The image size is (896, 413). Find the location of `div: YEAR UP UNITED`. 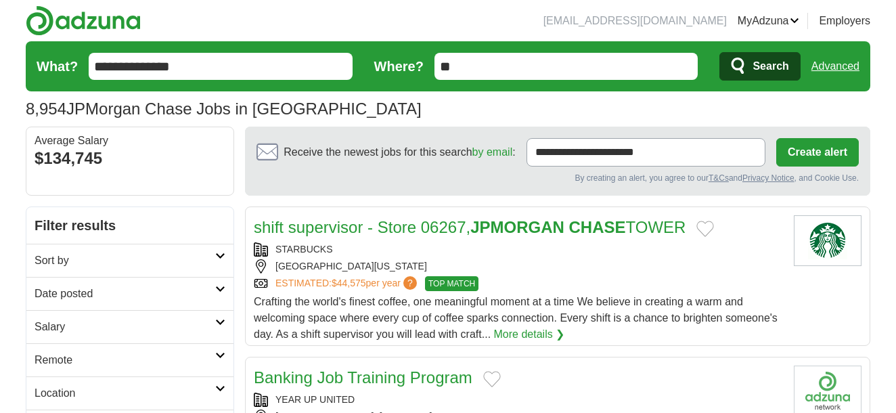

div: YEAR UP UNITED is located at coordinates (518, 399).